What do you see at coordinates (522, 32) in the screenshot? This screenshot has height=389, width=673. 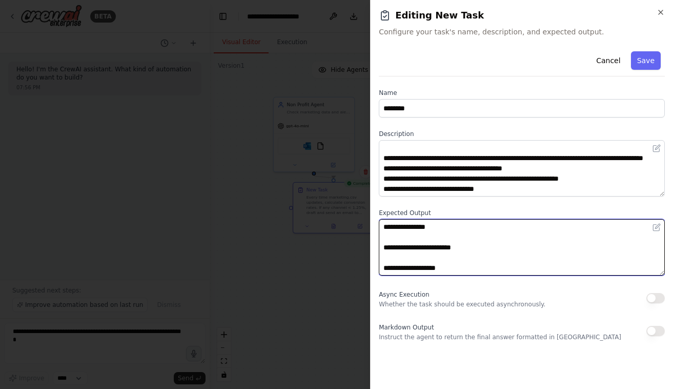 I see `span: Configure your task's name, description, and expected output.` at bounding box center [522, 32].